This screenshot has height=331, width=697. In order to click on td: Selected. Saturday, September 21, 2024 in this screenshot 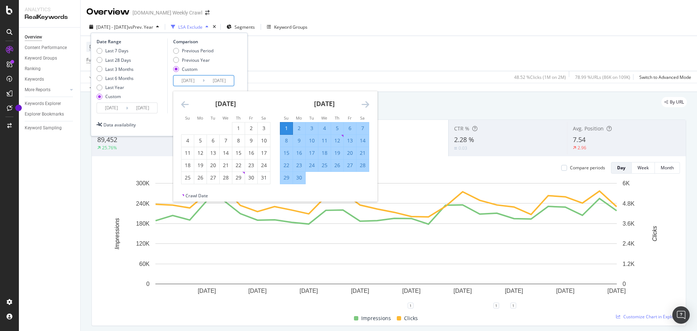, I will do `click(362, 153)`.